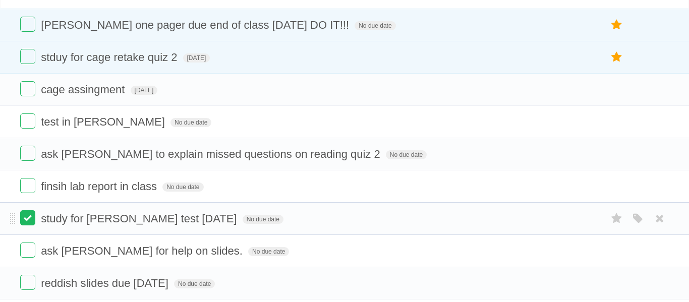 Image resolution: width=689 pixels, height=302 pixels. Describe the element at coordinates (100, 186) in the screenshot. I see `span: finsih lab report in class` at that location.